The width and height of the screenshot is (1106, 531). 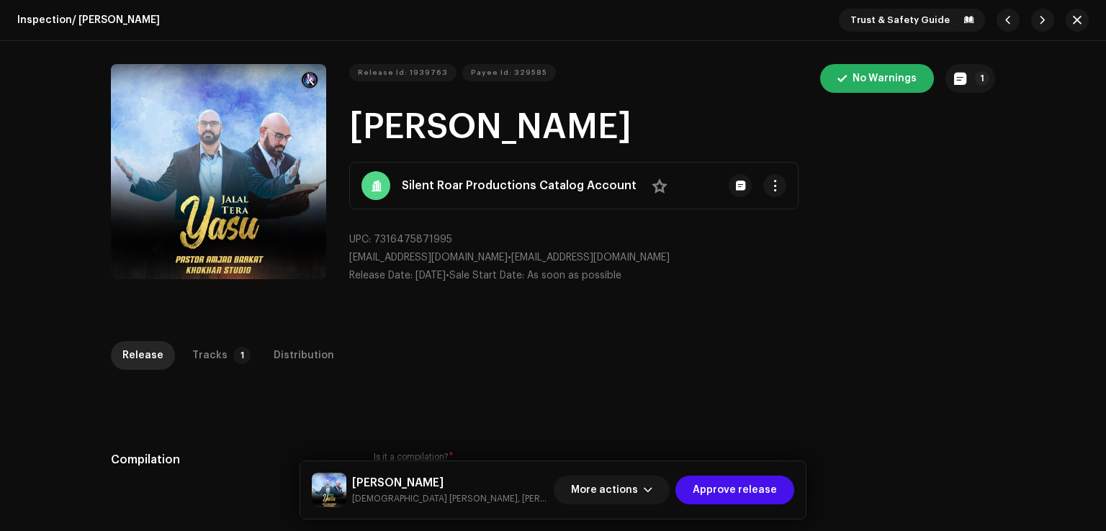 I want to click on button: More actions, so click(x=611, y=490).